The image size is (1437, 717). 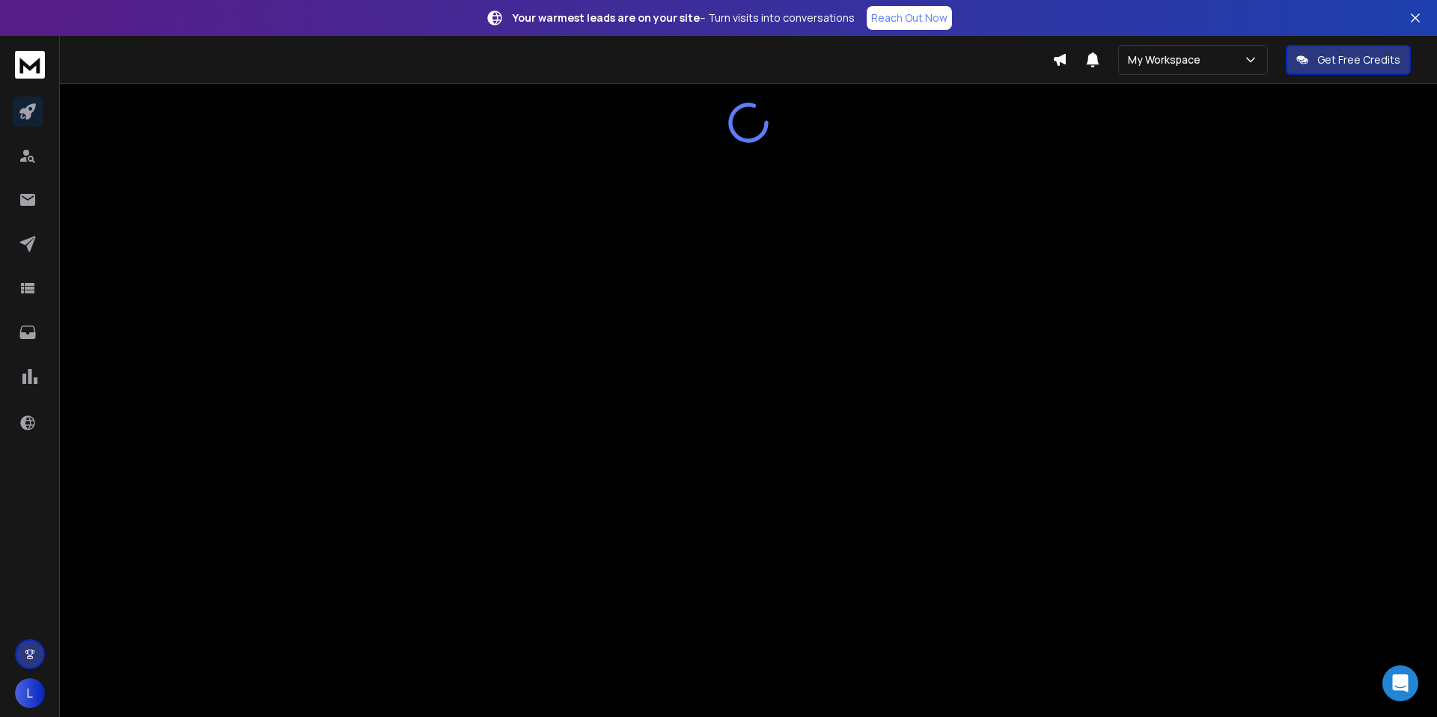 I want to click on p: – Turn visits into conversations, so click(x=683, y=18).